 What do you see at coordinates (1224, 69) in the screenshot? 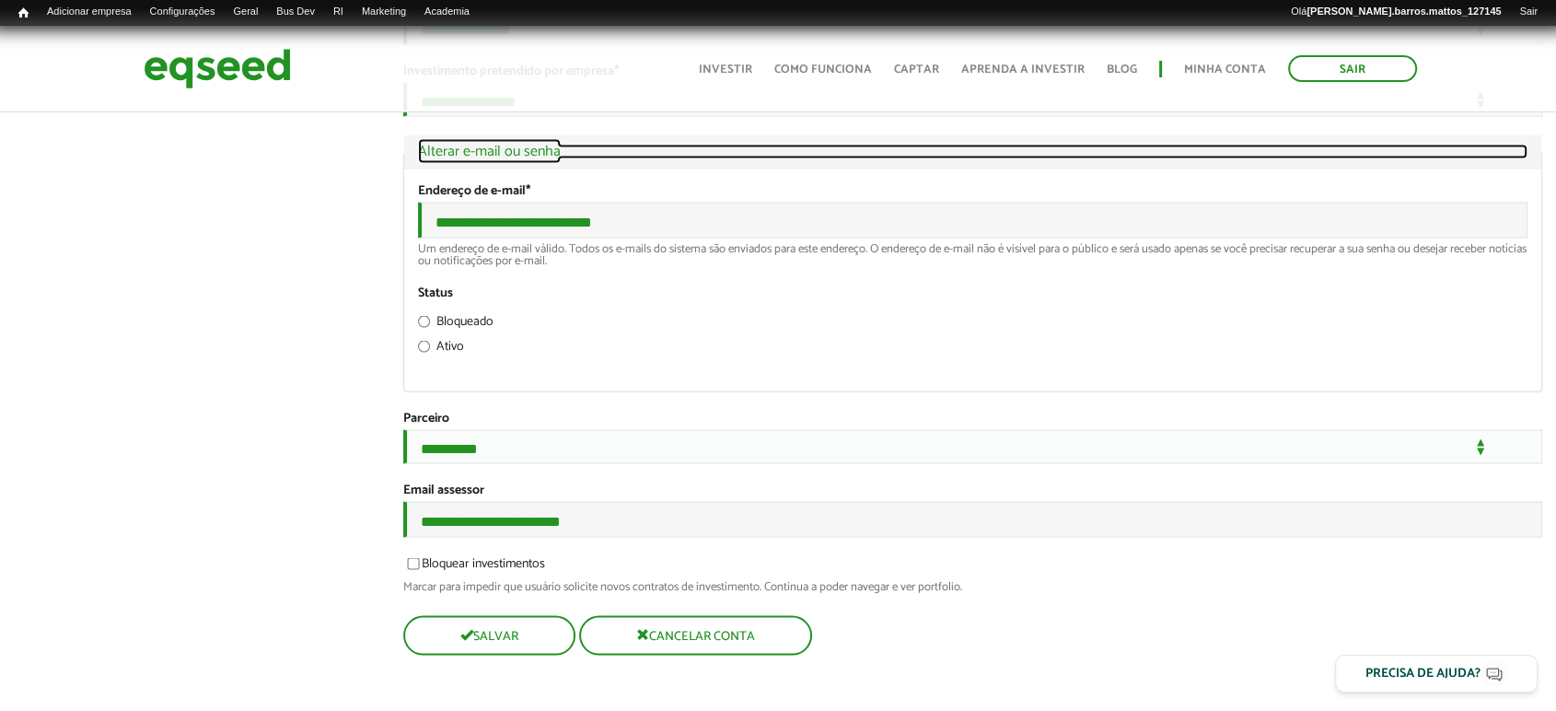
I see `a: Minha conta` at bounding box center [1224, 69].